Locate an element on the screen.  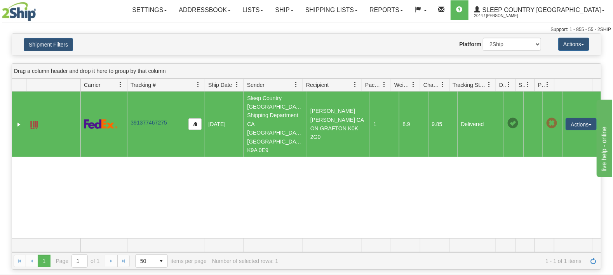
a: Weight filter column settings is located at coordinates (413, 85).